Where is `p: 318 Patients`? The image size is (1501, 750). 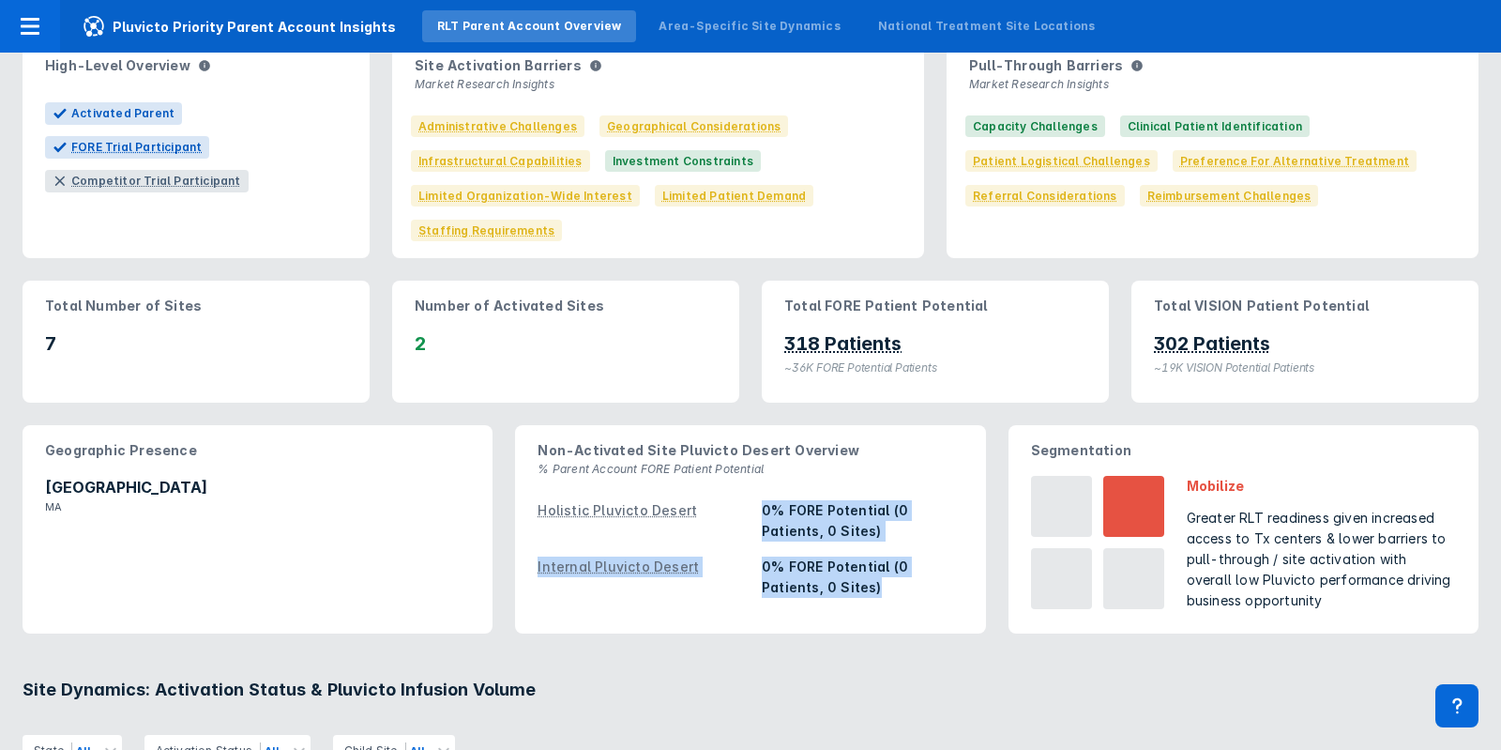
p: 318 Patients is located at coordinates (843, 343).